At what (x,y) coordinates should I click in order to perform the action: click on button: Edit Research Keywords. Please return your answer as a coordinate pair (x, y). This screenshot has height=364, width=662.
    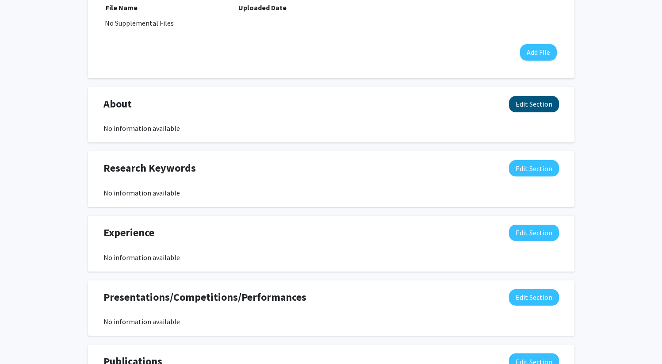
    Looking at the image, I should click on (534, 168).